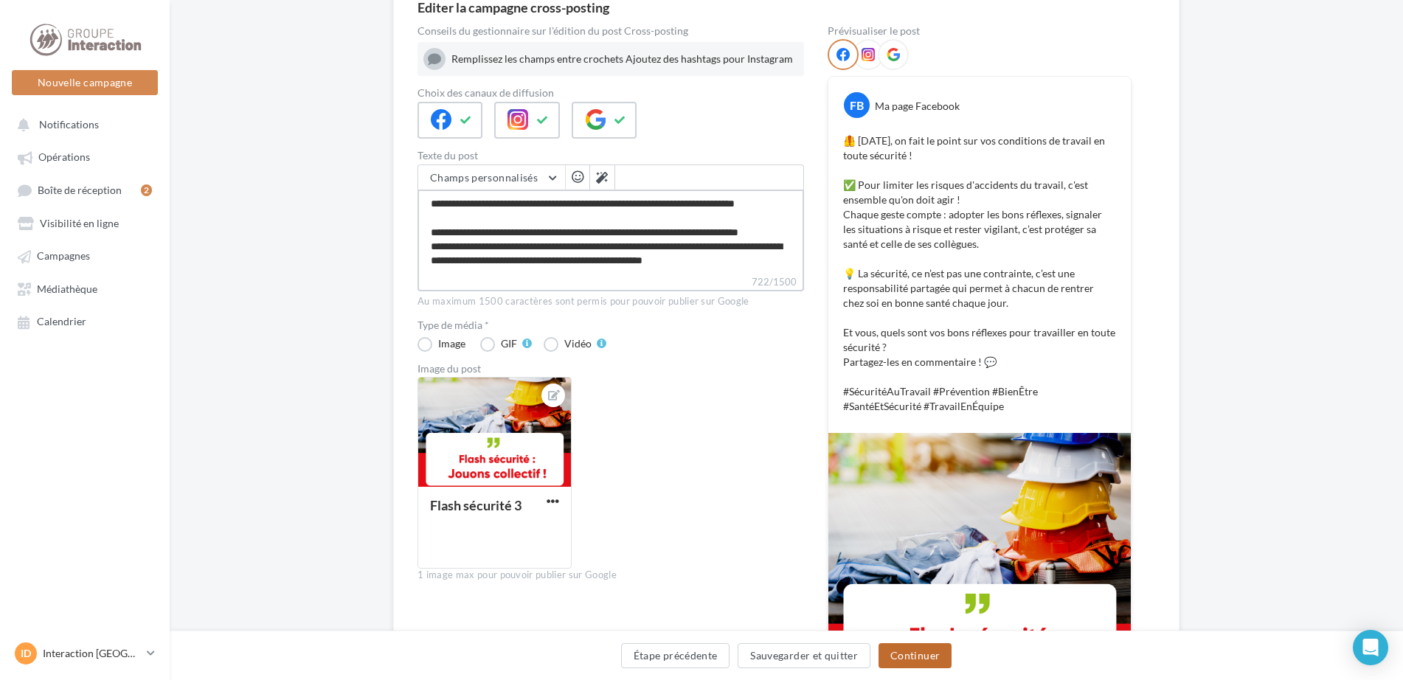  What do you see at coordinates (85, 190) in the screenshot?
I see `a: Boîte de réception2` at bounding box center [85, 190].